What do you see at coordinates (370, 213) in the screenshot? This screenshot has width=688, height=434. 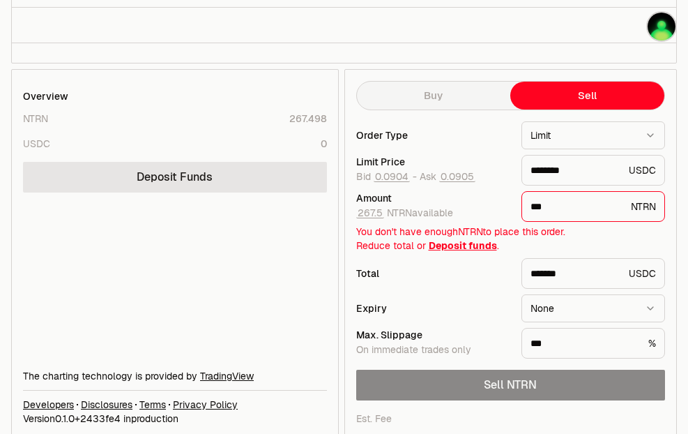 I see `button: 267.5` at bounding box center [370, 213].